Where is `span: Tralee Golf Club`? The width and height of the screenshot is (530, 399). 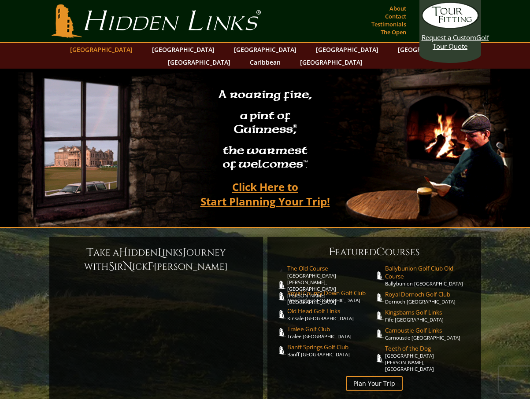
span: Tralee Golf Club is located at coordinates (331, 329).